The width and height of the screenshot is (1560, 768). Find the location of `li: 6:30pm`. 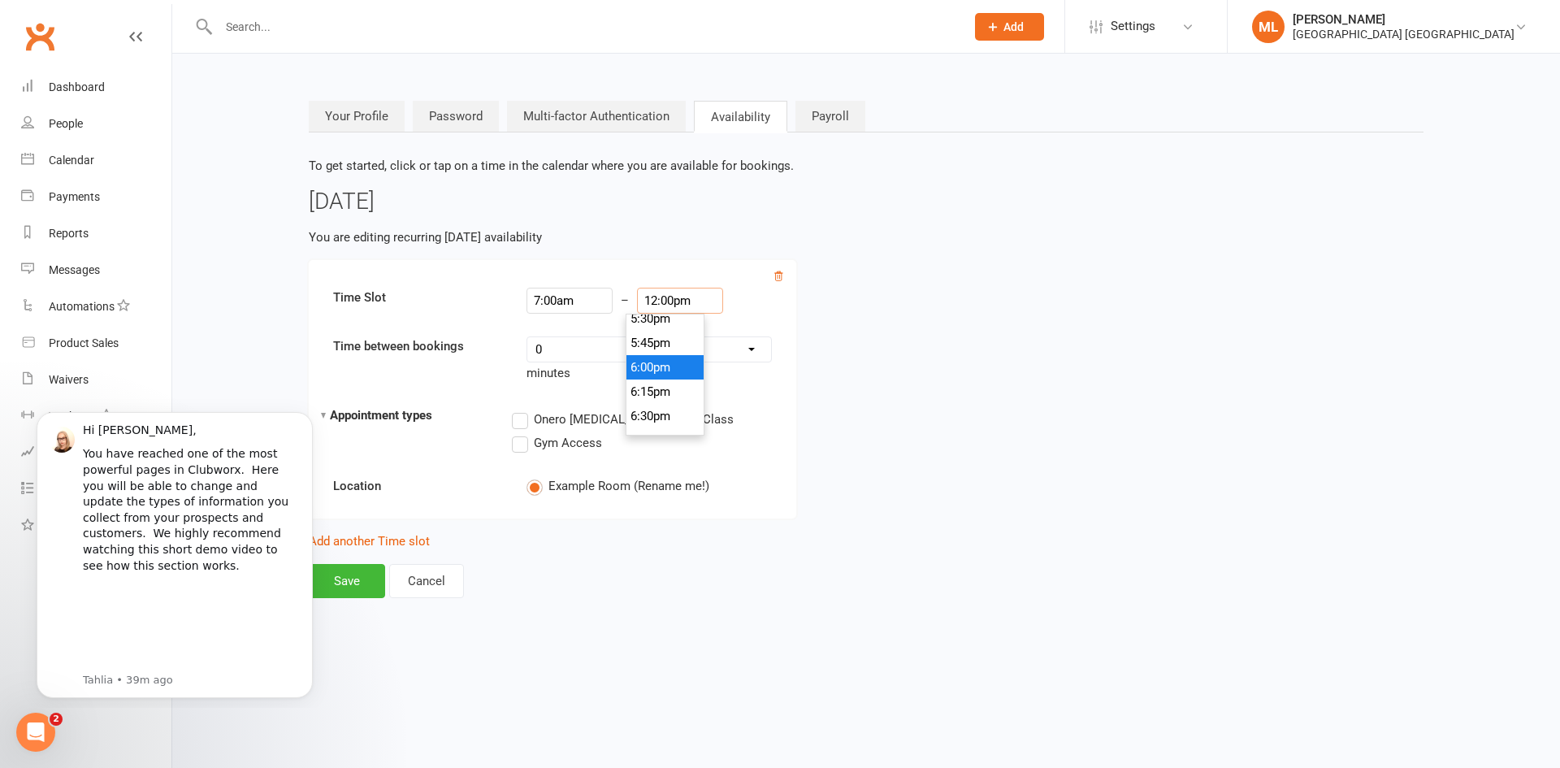

li: 6:30pm is located at coordinates (665, 416).